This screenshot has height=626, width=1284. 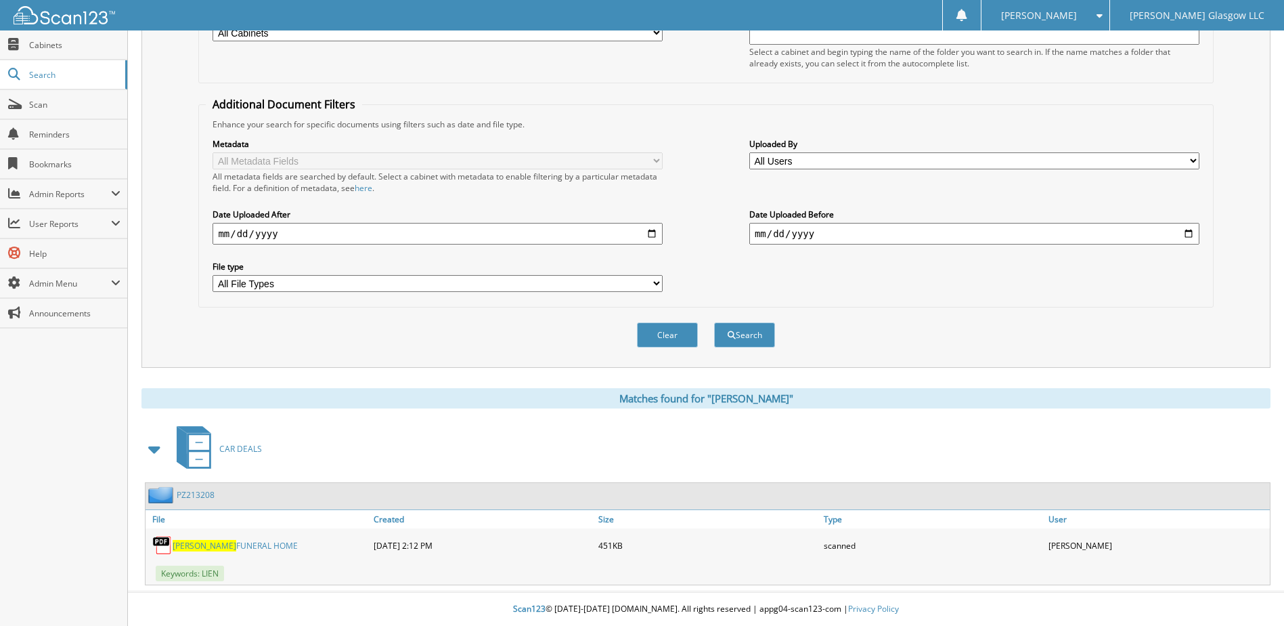 I want to click on div: Select a cabinet and begin typing the name of the folder you want to search in. If the name match..., so click(x=974, y=58).